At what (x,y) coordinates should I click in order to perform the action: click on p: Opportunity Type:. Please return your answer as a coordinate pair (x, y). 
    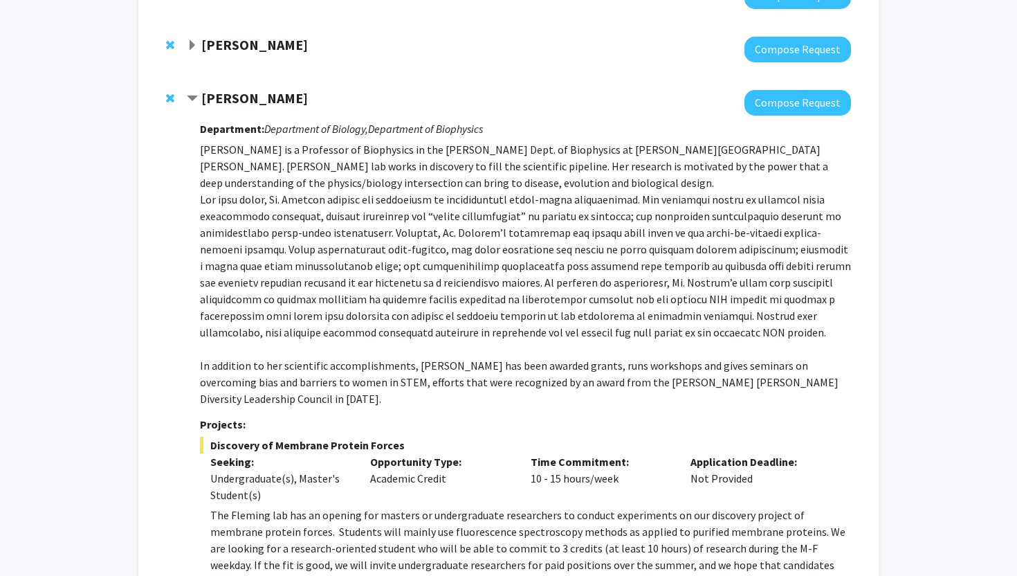
    Looking at the image, I should click on (440, 462).